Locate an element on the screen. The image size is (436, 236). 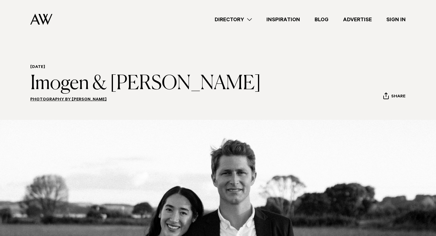
a: Advertise is located at coordinates (358, 19).